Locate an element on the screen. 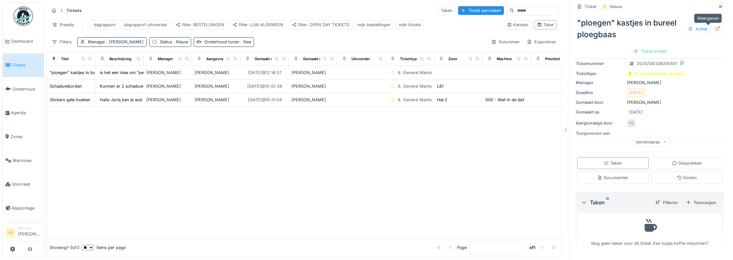  div: 2025/08/336/05401 is located at coordinates (657, 63).